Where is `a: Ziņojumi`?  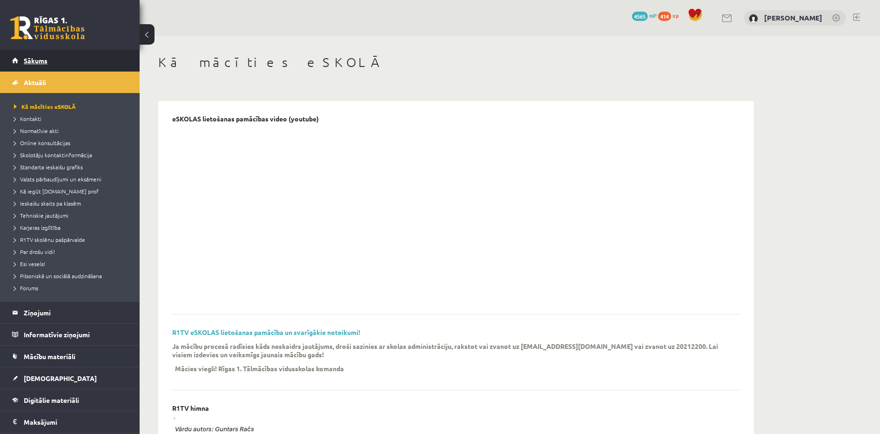
a: Ziņojumi is located at coordinates (70, 313).